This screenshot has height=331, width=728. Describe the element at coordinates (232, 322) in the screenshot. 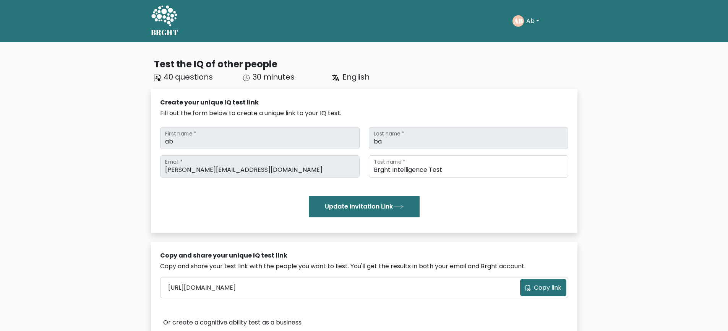

I see `a: Or create a cognitive ability test as a business` at that location.